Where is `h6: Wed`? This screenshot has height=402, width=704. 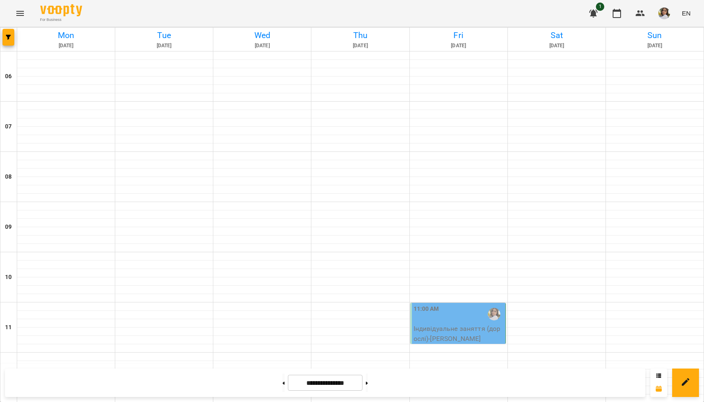
h6: Wed is located at coordinates (262, 35).